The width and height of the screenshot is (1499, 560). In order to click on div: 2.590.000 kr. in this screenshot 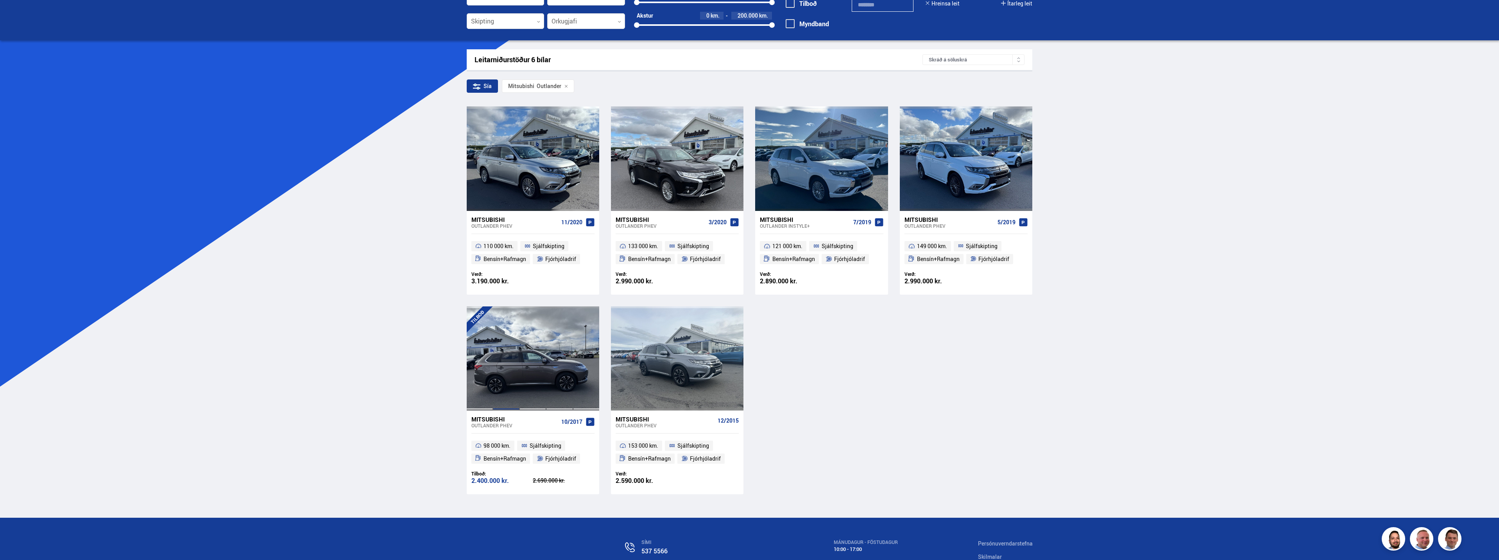, I will do `click(647, 480)`.